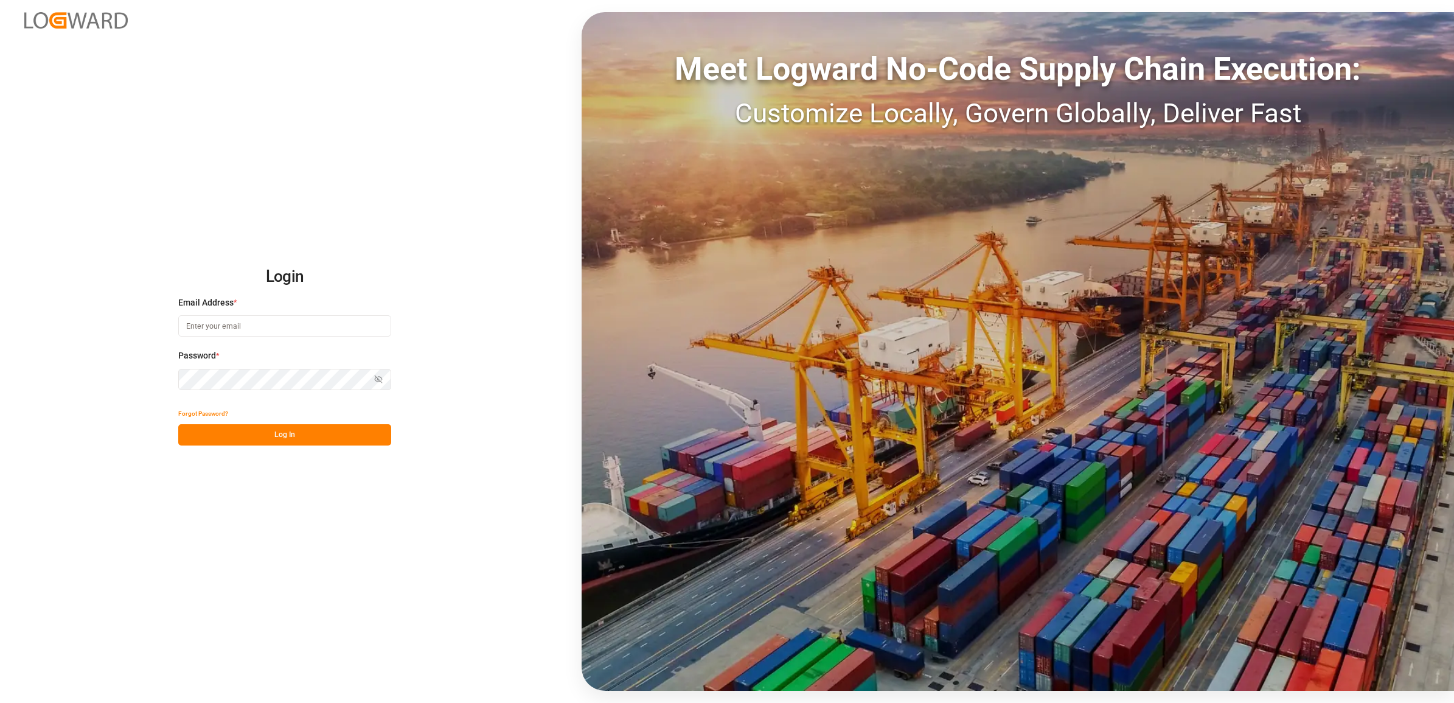 The width and height of the screenshot is (1454, 703). Describe the element at coordinates (285, 434) in the screenshot. I see `button: Log In` at that location.